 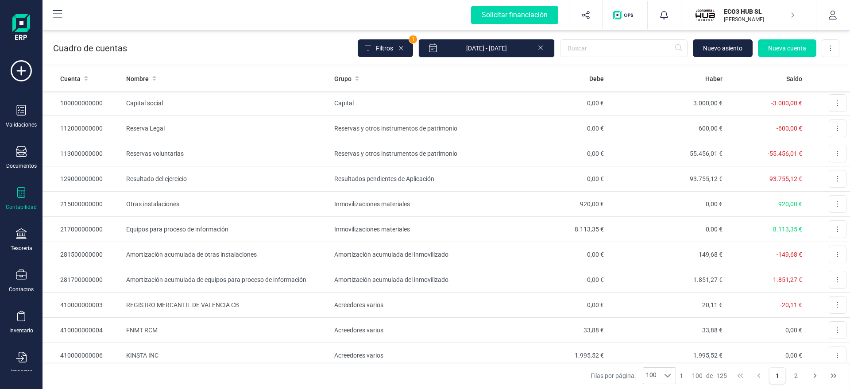 I want to click on div: Solicitar financiación, so click(x=514, y=15).